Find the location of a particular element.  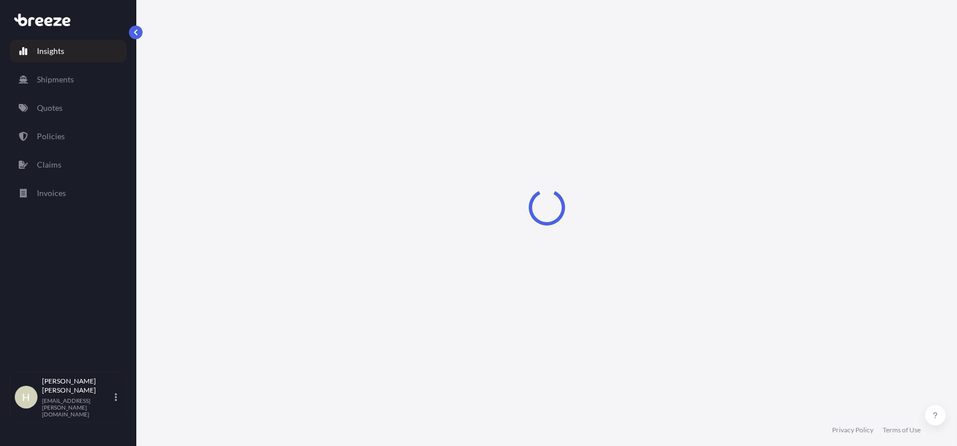

p: Privacy Policy is located at coordinates (853, 430).